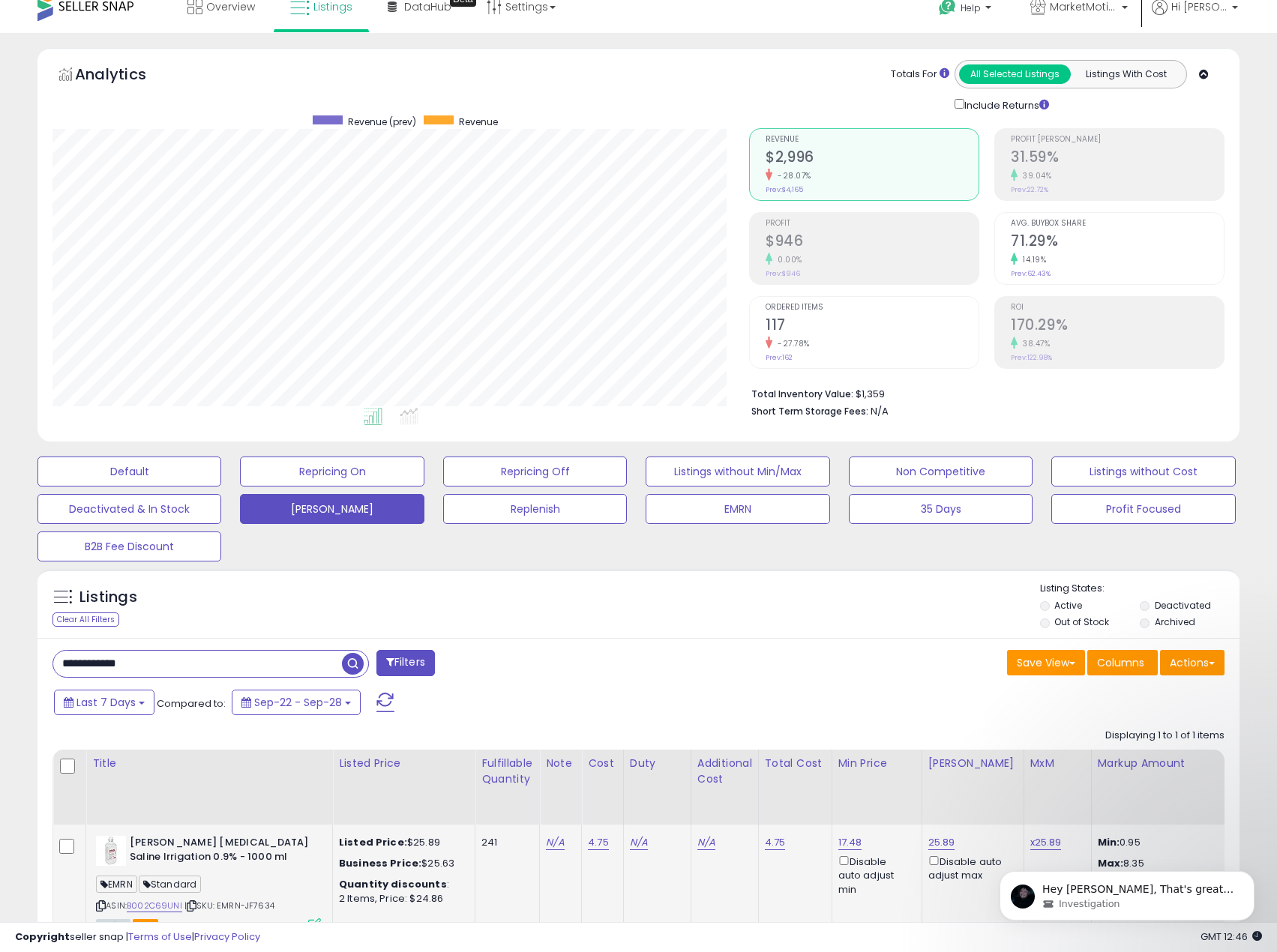 The image size is (1277, 952). What do you see at coordinates (154, 906) in the screenshot?
I see `a: B002C69UNI` at bounding box center [154, 906].